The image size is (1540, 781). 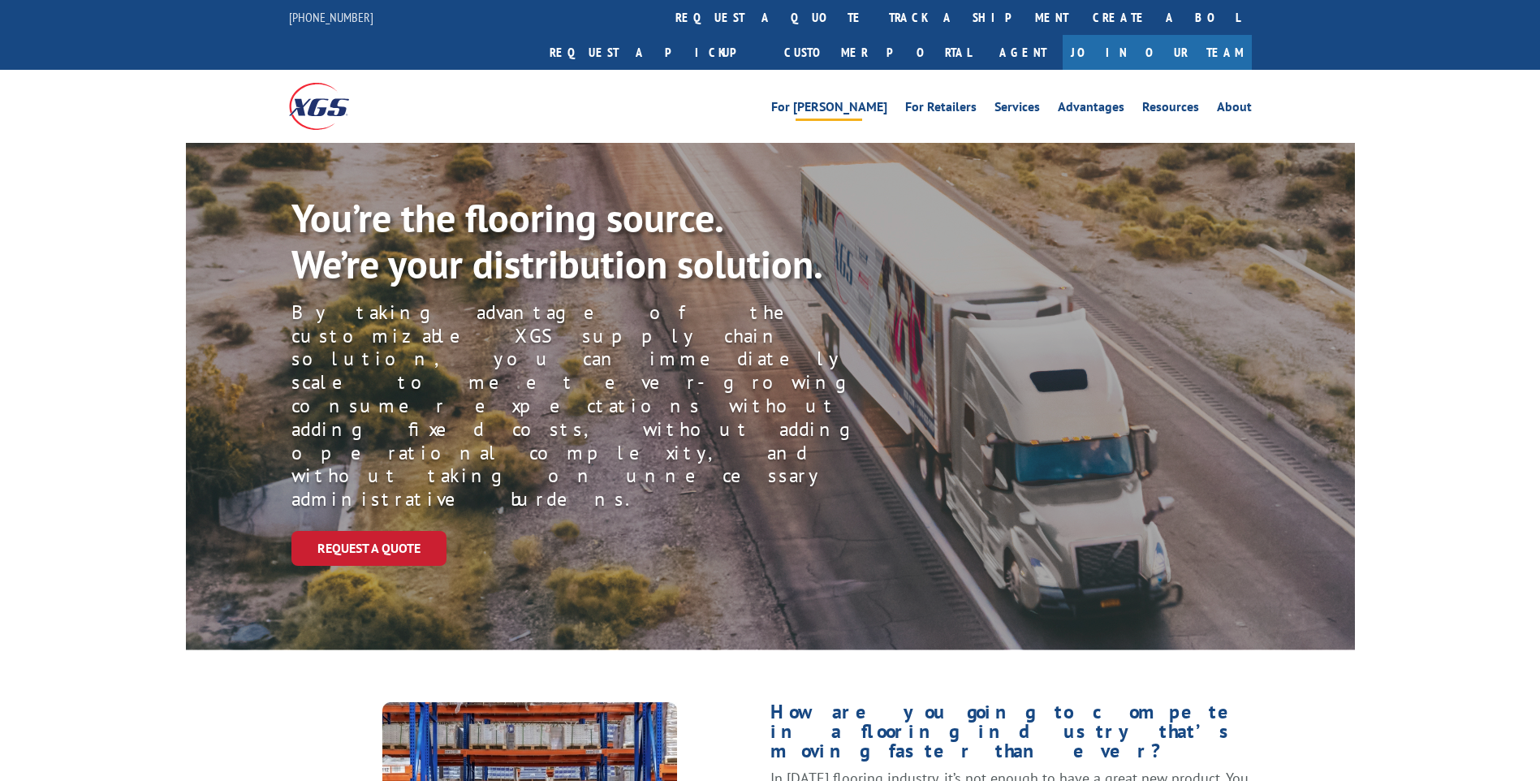 What do you see at coordinates (1234, 110) in the screenshot?
I see `a: About` at bounding box center [1234, 110].